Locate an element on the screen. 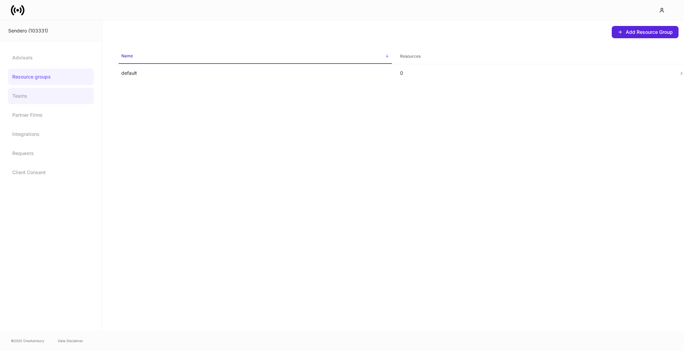  a: Advisors is located at coordinates (51, 58).